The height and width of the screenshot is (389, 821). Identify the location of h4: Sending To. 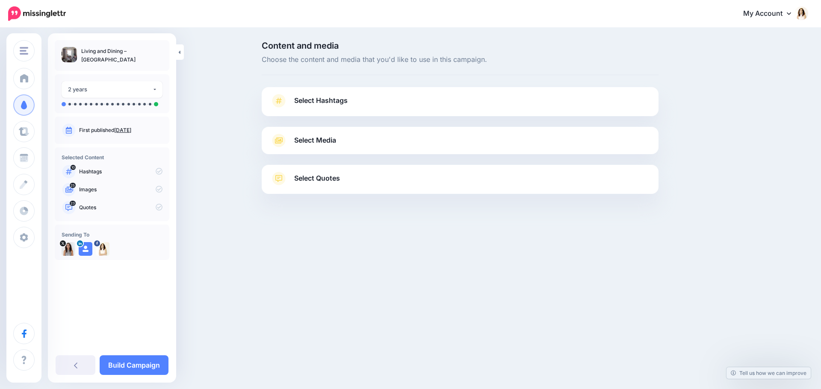
(112, 235).